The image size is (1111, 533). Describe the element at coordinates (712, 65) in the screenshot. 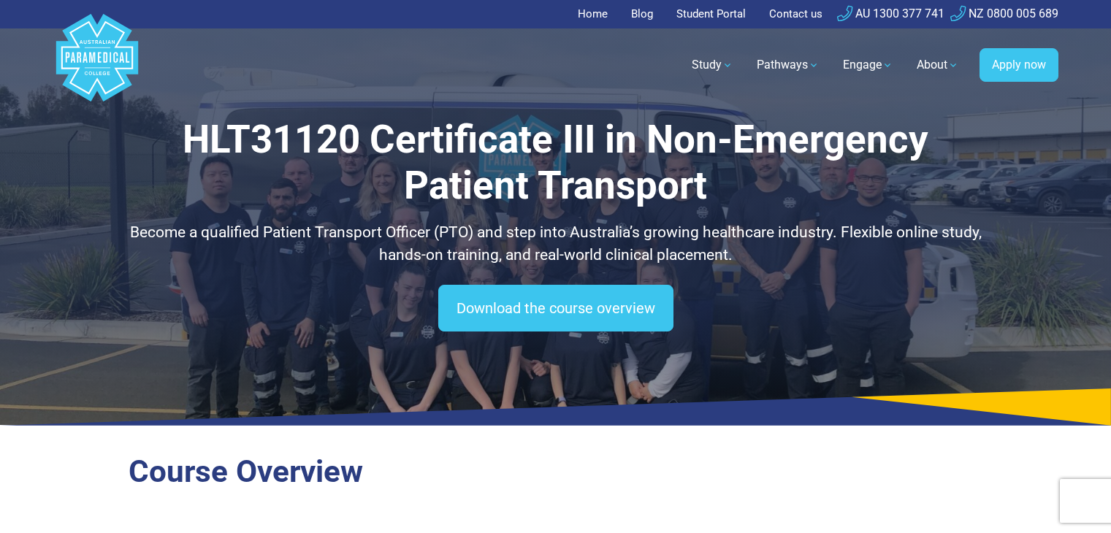

I see `a: Study` at that location.